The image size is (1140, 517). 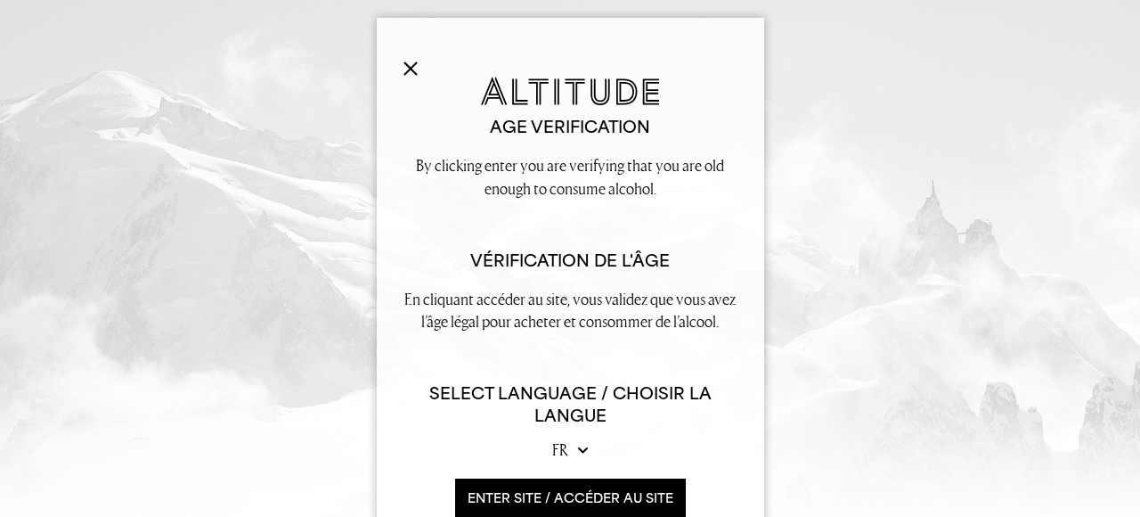 What do you see at coordinates (570, 404) in the screenshot?
I see `h6: Select Language / Choisir la langue` at bounding box center [570, 404].